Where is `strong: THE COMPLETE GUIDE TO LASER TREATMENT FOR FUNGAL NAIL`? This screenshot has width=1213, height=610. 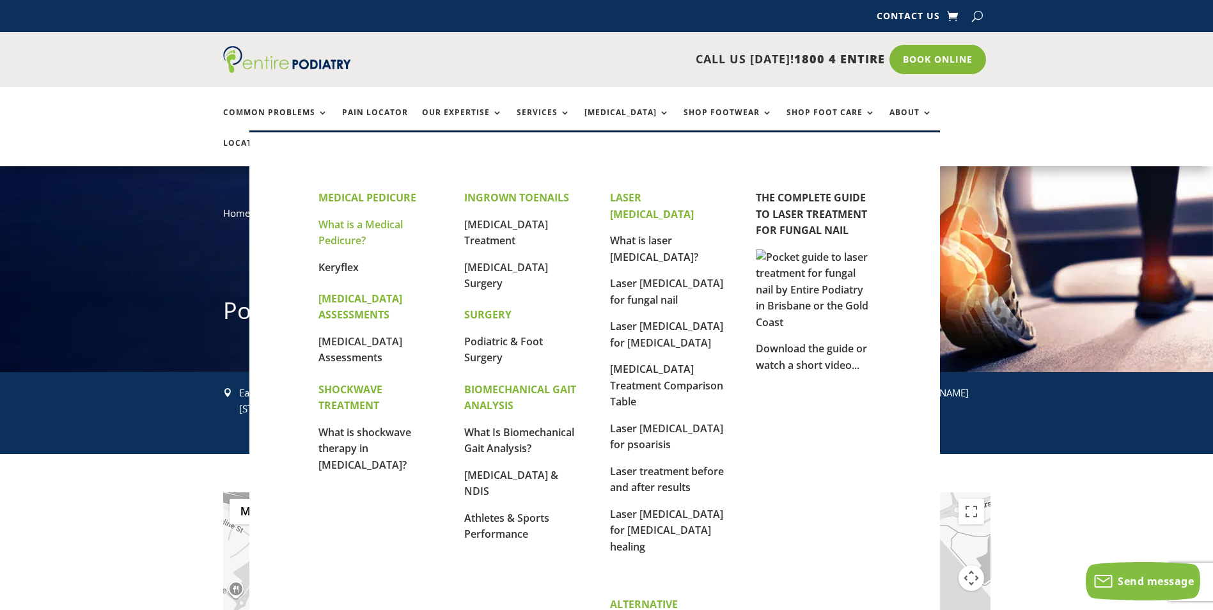
strong: THE COMPLETE GUIDE TO LASER TREATMENT FOR FUNGAL NAIL is located at coordinates (812, 214).